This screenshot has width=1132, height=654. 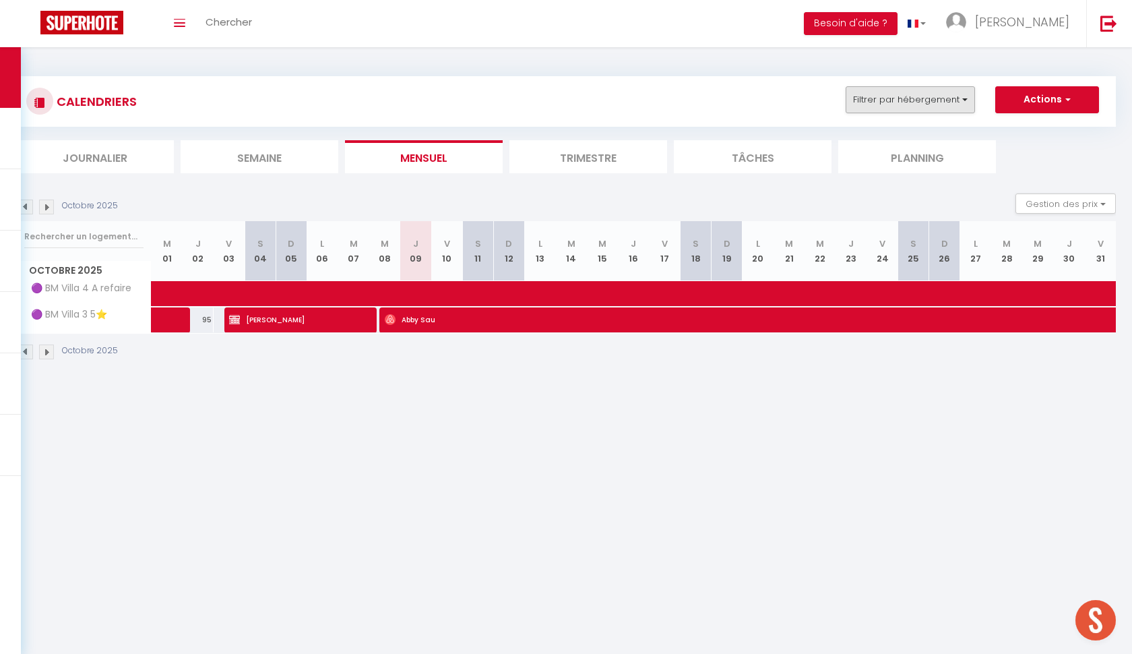 What do you see at coordinates (228, 22) in the screenshot?
I see `span: Chercher` at bounding box center [228, 22].